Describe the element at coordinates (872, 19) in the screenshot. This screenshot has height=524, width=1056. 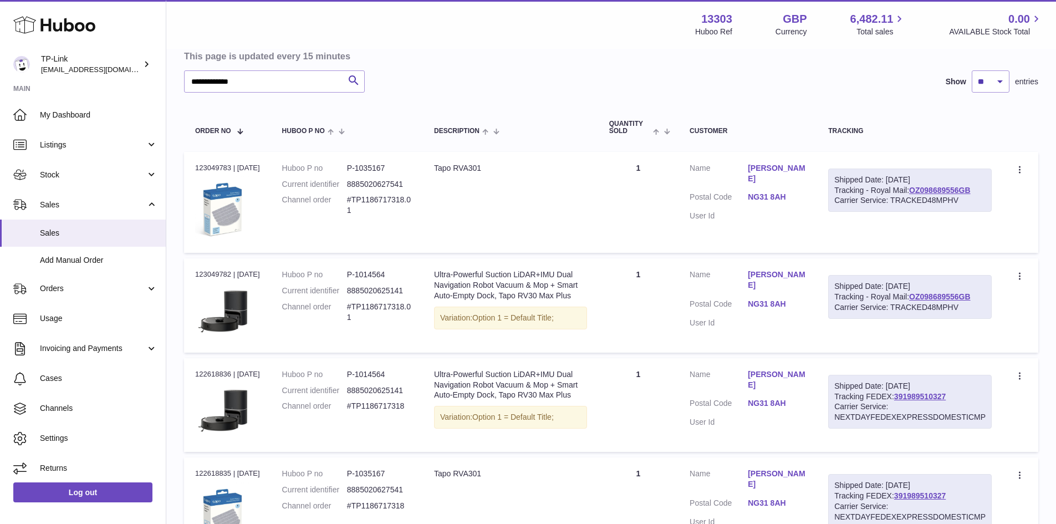
I see `span: 6,482.11` at that location.